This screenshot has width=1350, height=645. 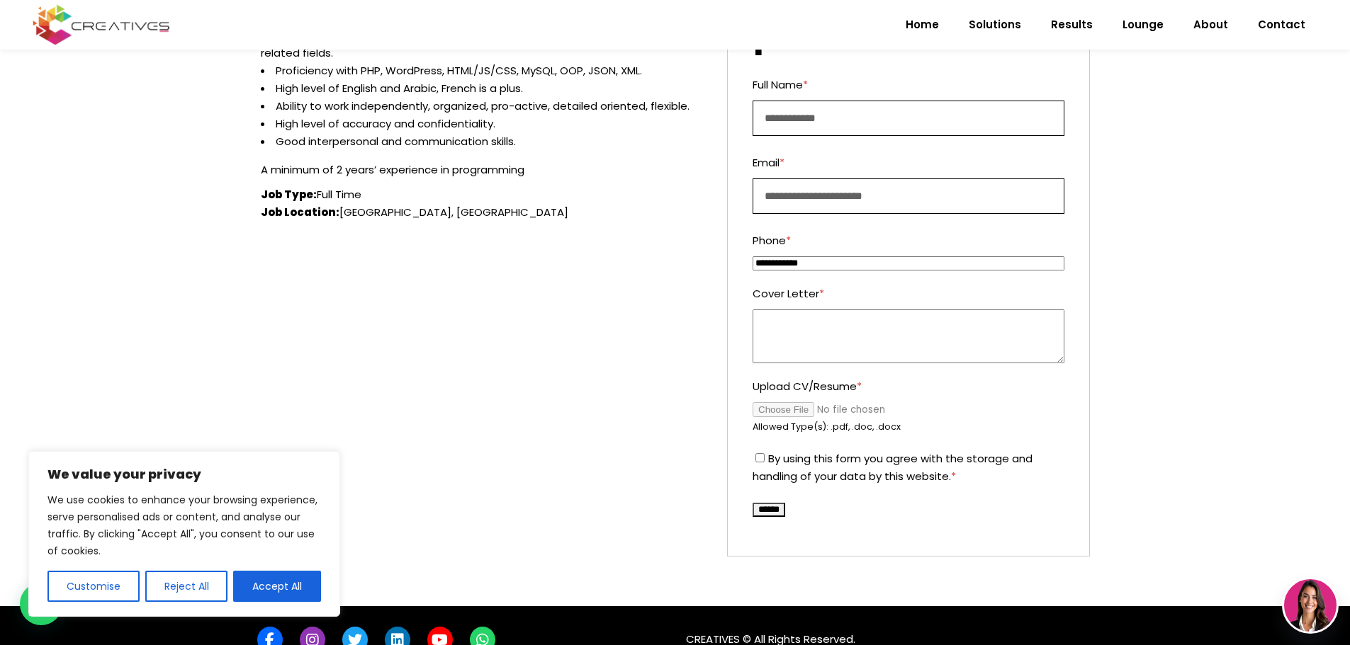 What do you see at coordinates (1281, 25) in the screenshot?
I see `a: Contact` at bounding box center [1281, 25].